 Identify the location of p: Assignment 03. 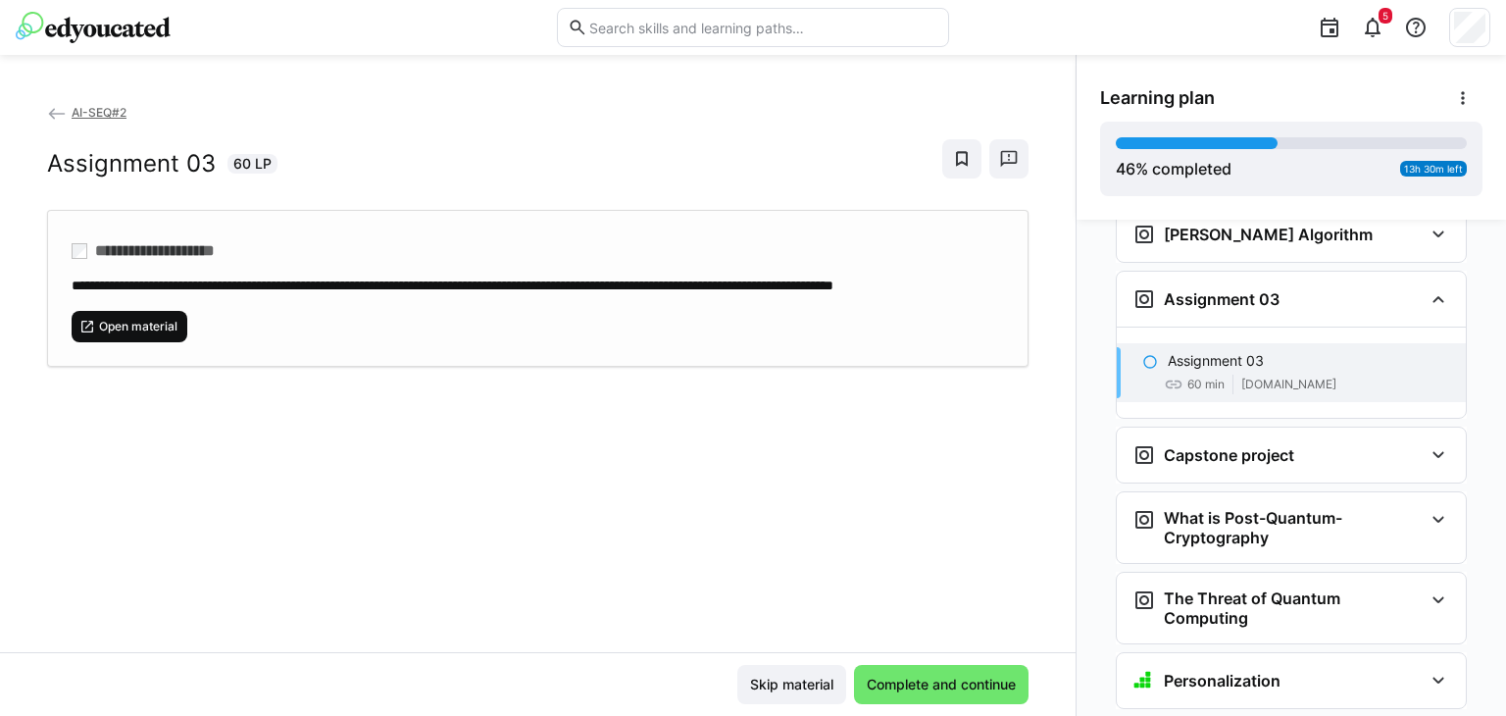
(1216, 361).